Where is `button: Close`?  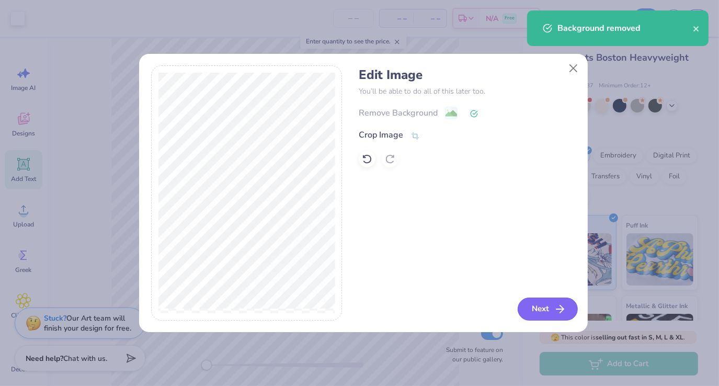 button: Close is located at coordinates (574, 68).